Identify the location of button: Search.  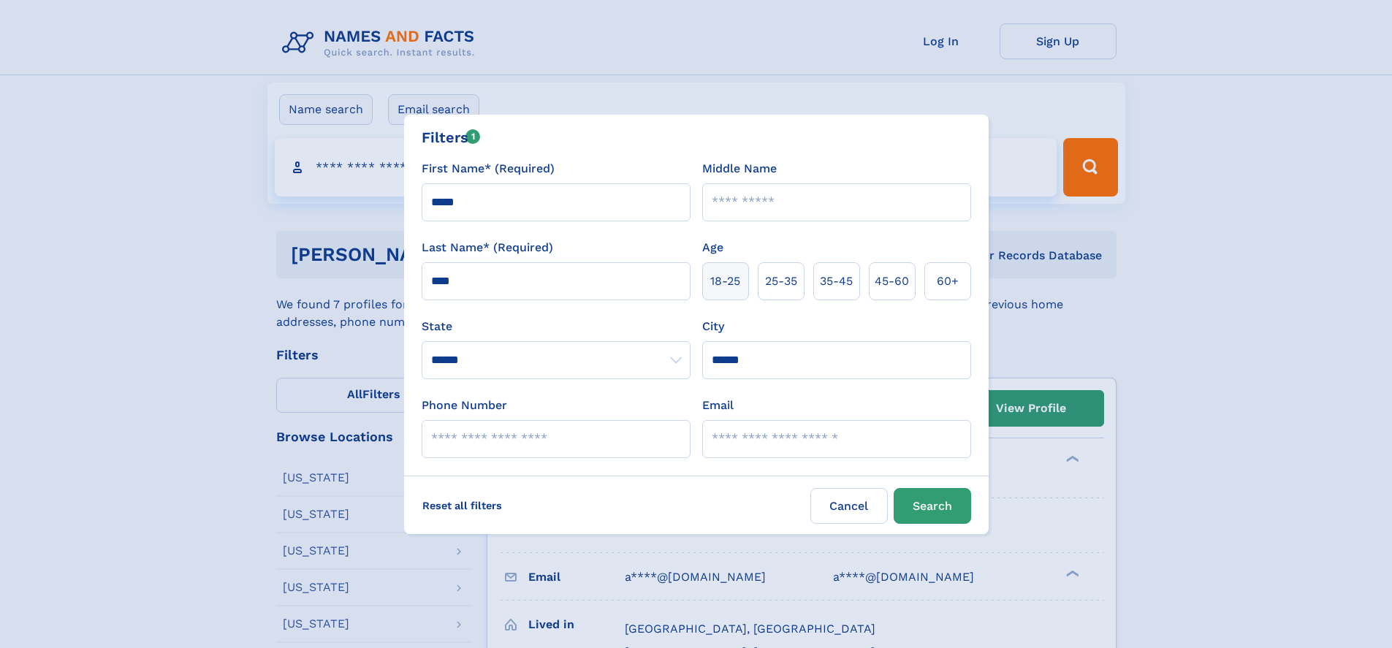
(932, 506).